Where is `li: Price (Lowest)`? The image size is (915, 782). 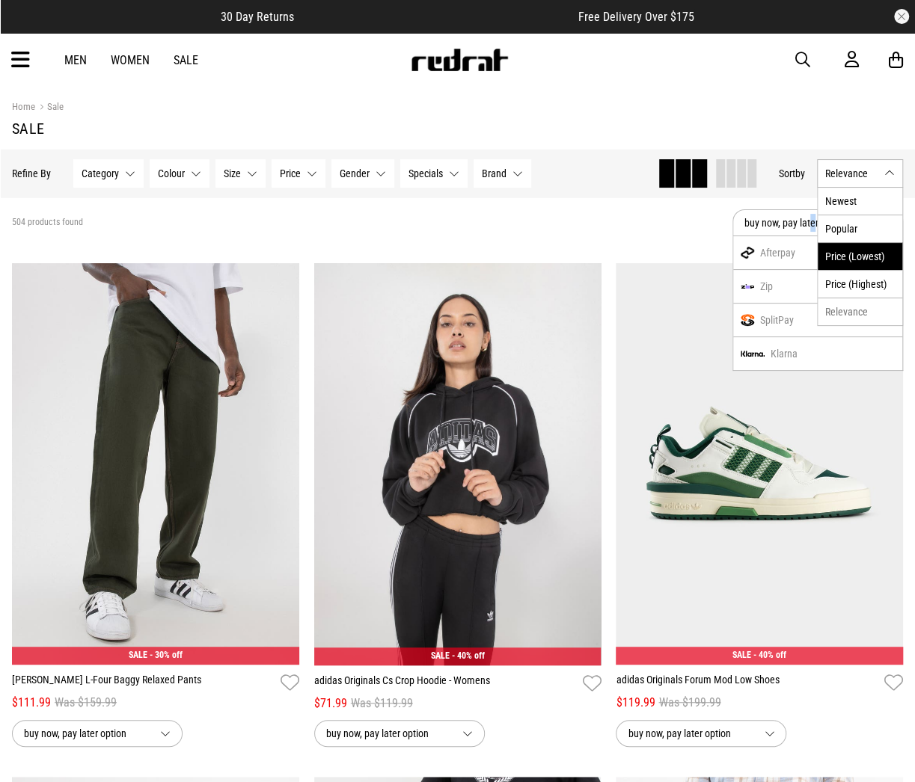 li: Price (Lowest) is located at coordinates (859, 256).